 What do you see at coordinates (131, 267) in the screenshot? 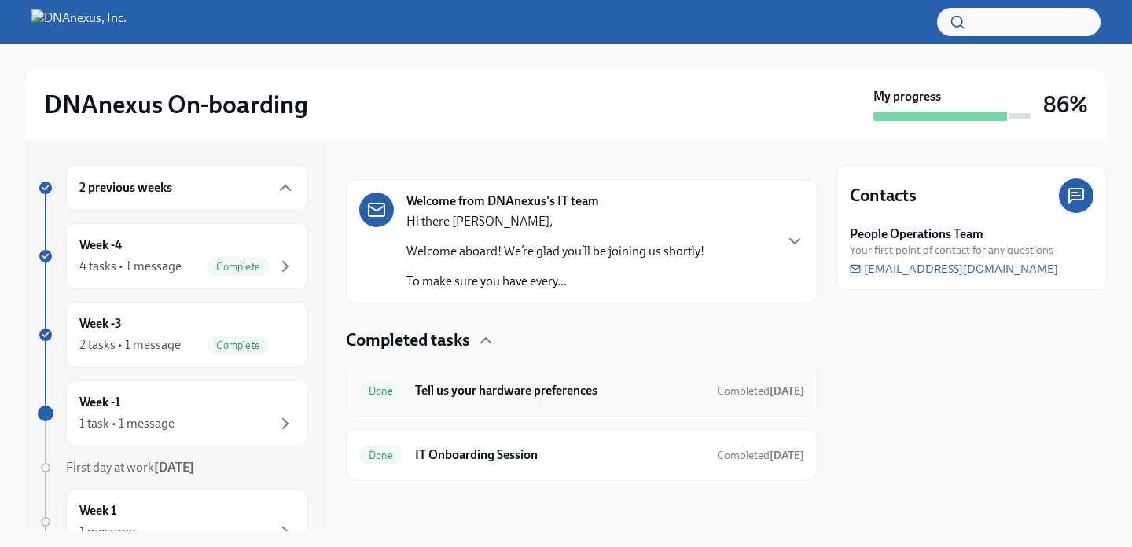
I see `div: 4 tasks • 1 message` at bounding box center [131, 267].